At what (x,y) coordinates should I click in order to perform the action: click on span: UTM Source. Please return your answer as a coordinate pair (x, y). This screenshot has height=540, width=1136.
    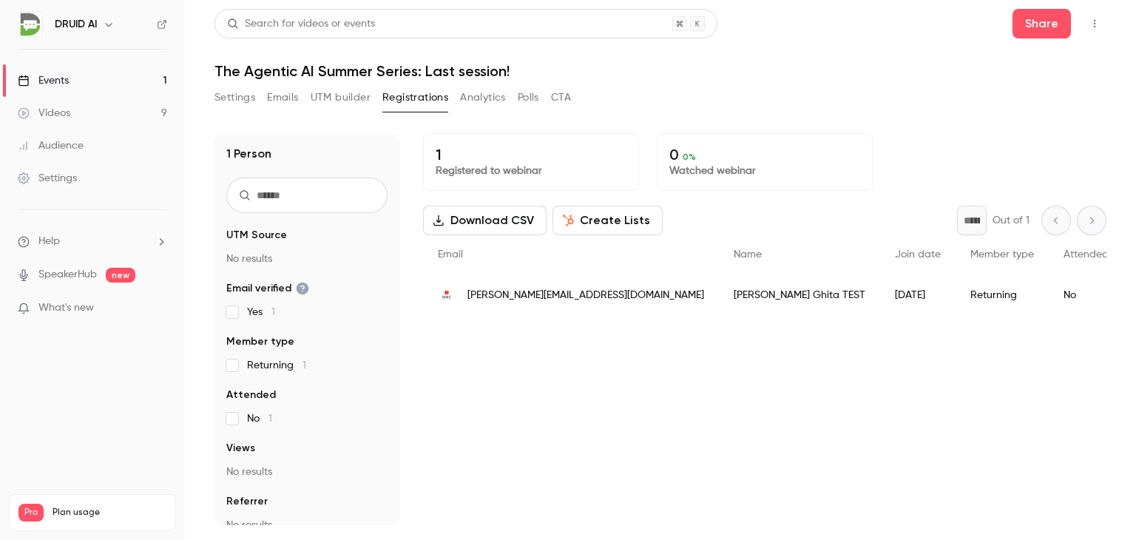
    Looking at the image, I should click on (257, 235).